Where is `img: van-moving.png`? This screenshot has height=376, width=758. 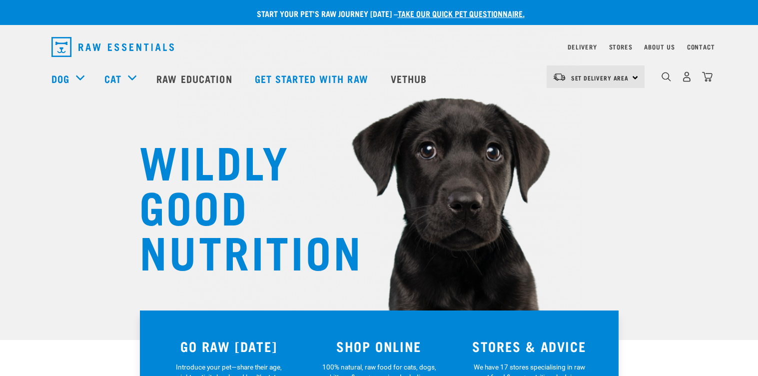 img: van-moving.png is located at coordinates (559, 77).